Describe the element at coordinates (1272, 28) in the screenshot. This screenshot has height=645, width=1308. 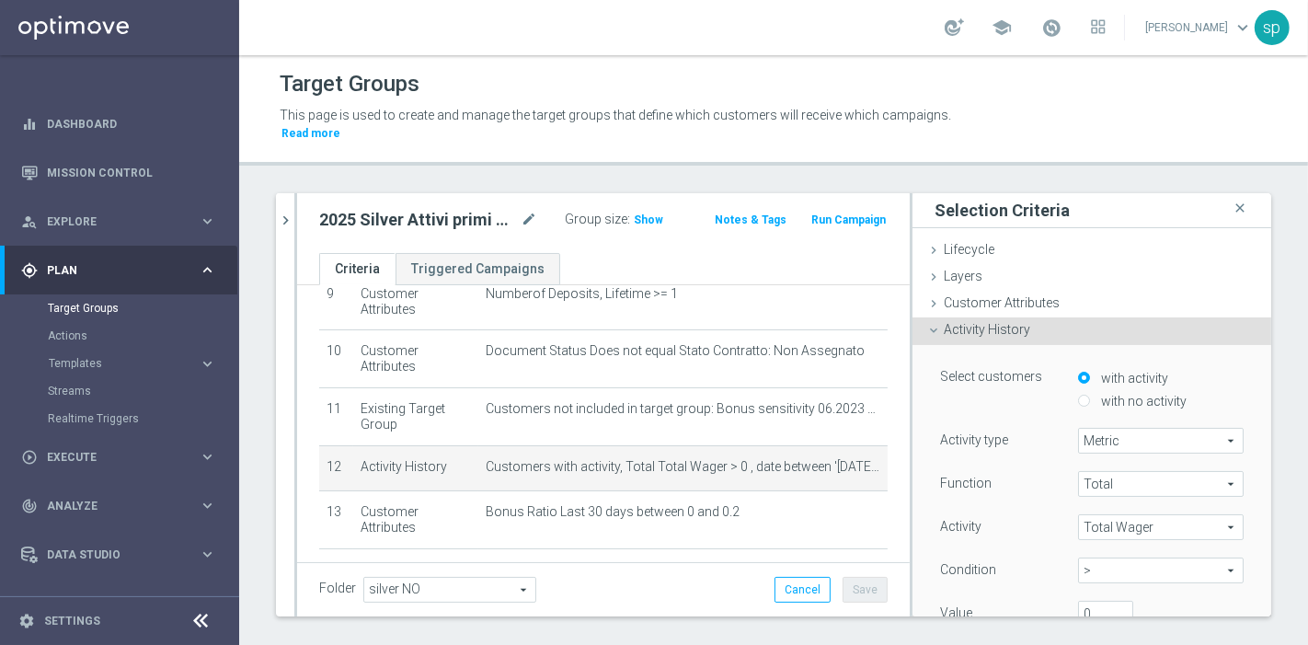
I see `div: sp` at that location.